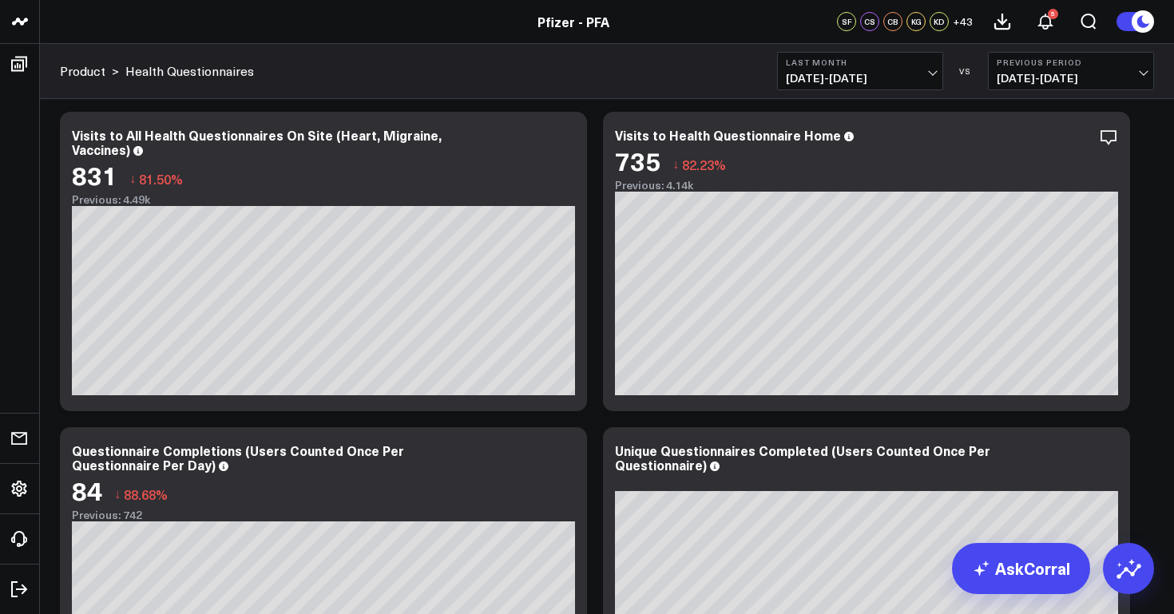 The width and height of the screenshot is (1174, 614). Describe the element at coordinates (324, 515) in the screenshot. I see `div: Previous: 742` at that location.